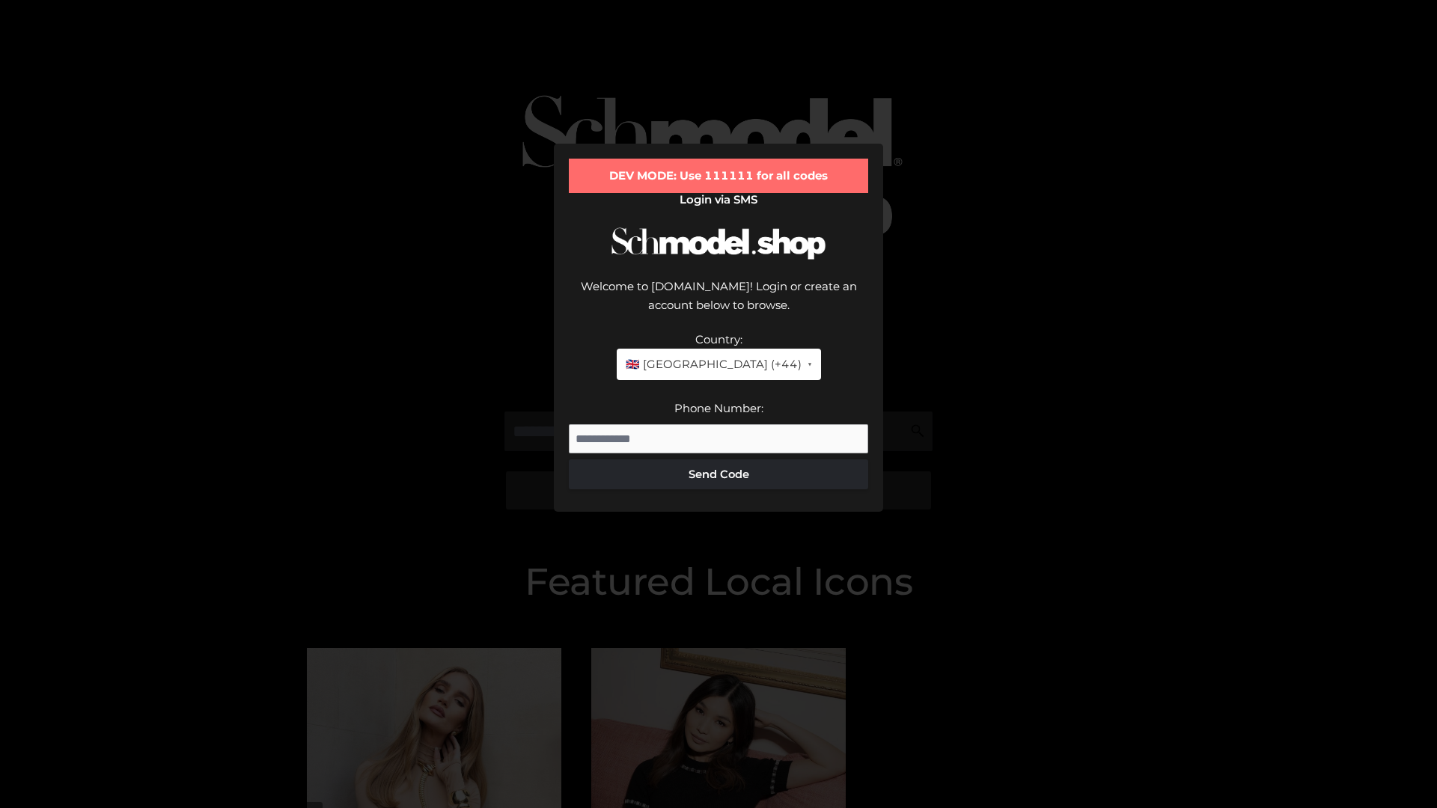 The width and height of the screenshot is (1437, 808). Describe the element at coordinates (718, 475) in the screenshot. I see `button: Send Code` at that location.